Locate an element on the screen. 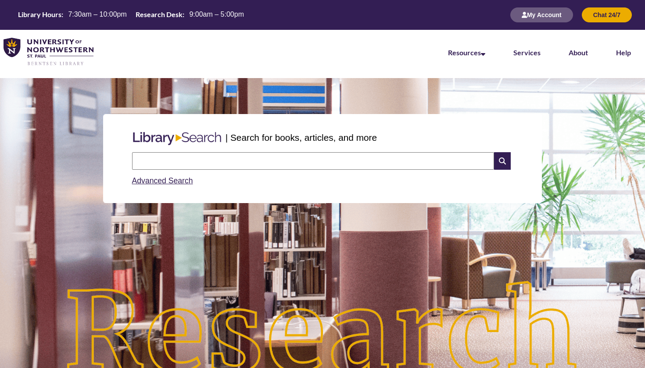 The width and height of the screenshot is (645, 368). a: Help is located at coordinates (624, 52).